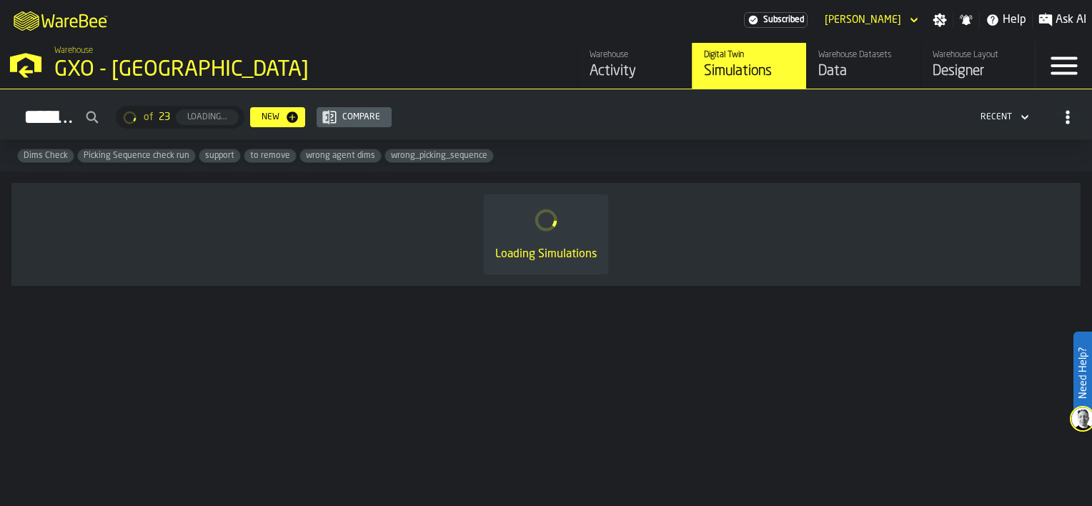 This screenshot has height=506, width=1092. What do you see at coordinates (635, 71) in the screenshot?
I see `div: Activity` at bounding box center [635, 71].